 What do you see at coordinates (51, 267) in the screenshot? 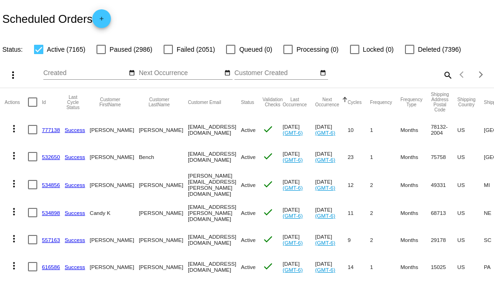
I see `a: 616586` at bounding box center [51, 267].